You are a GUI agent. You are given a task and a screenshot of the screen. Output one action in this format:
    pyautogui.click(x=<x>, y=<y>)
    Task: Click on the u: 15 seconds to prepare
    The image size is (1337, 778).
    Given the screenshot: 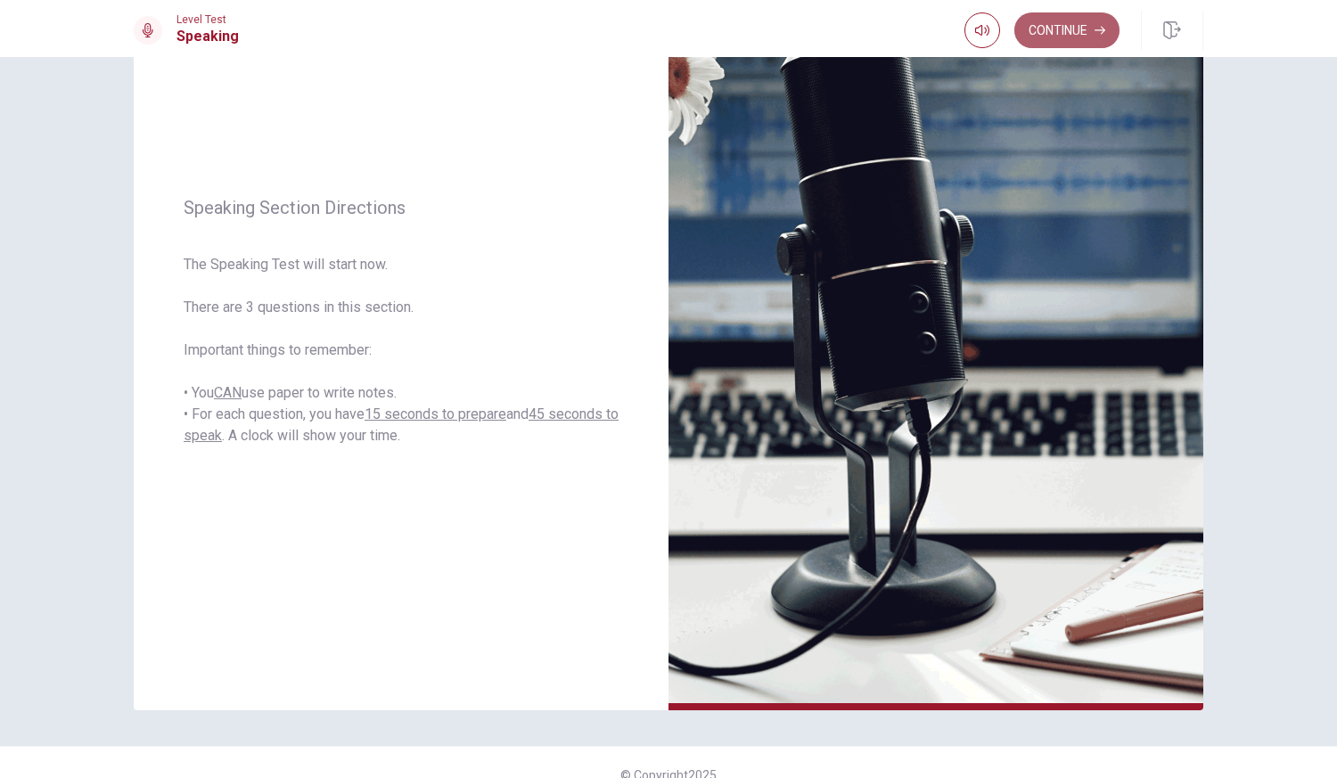 What is the action you would take?
    pyautogui.click(x=435, y=414)
    